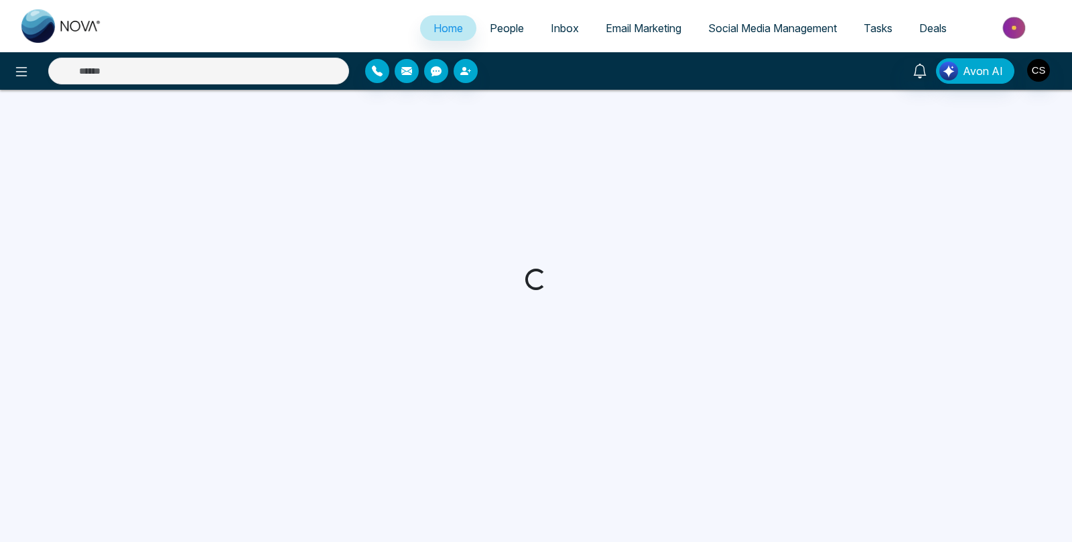  What do you see at coordinates (773, 28) in the screenshot?
I see `span: Social Media Management` at bounding box center [773, 28].